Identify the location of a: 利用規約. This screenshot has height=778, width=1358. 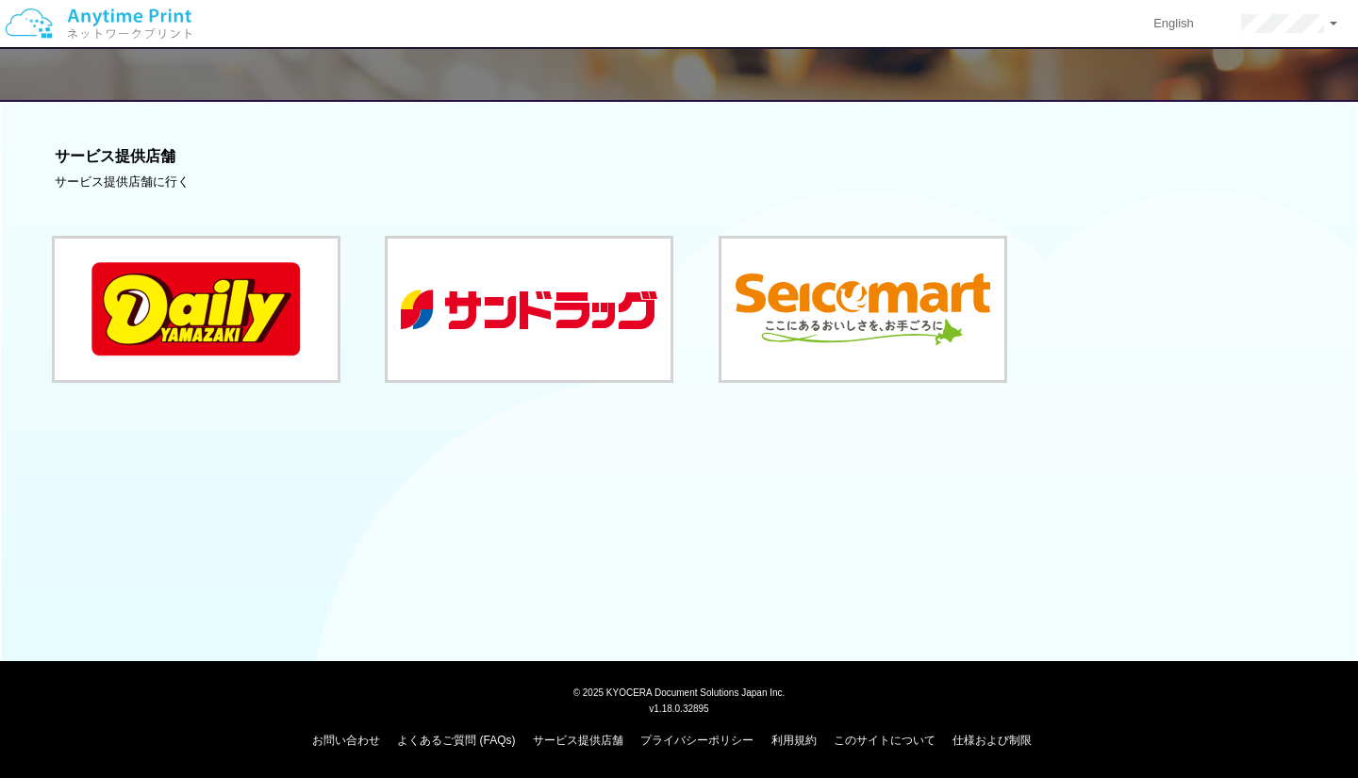
(794, 740).